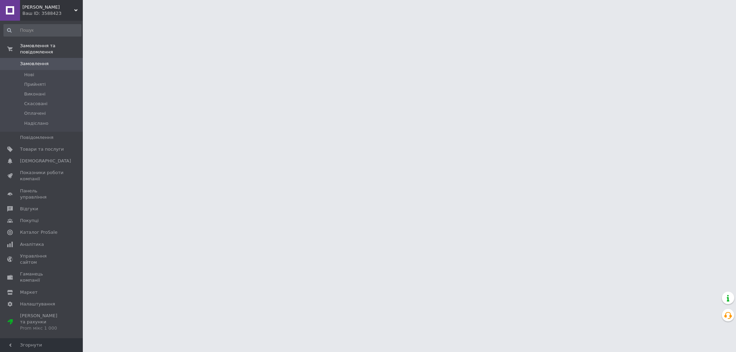 The image size is (736, 352). Describe the element at coordinates (48, 7) in the screenshot. I see `span: Fistashka` at that location.